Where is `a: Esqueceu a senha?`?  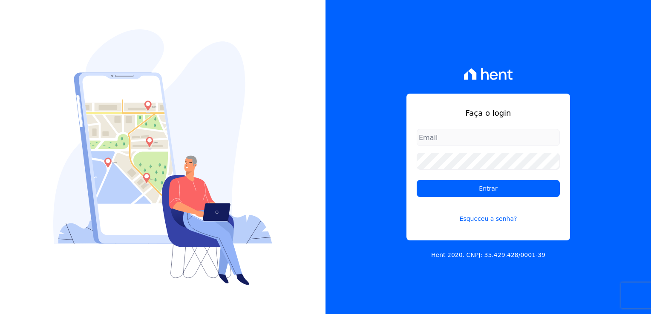
a: Esqueceu a senha? is located at coordinates (488, 214).